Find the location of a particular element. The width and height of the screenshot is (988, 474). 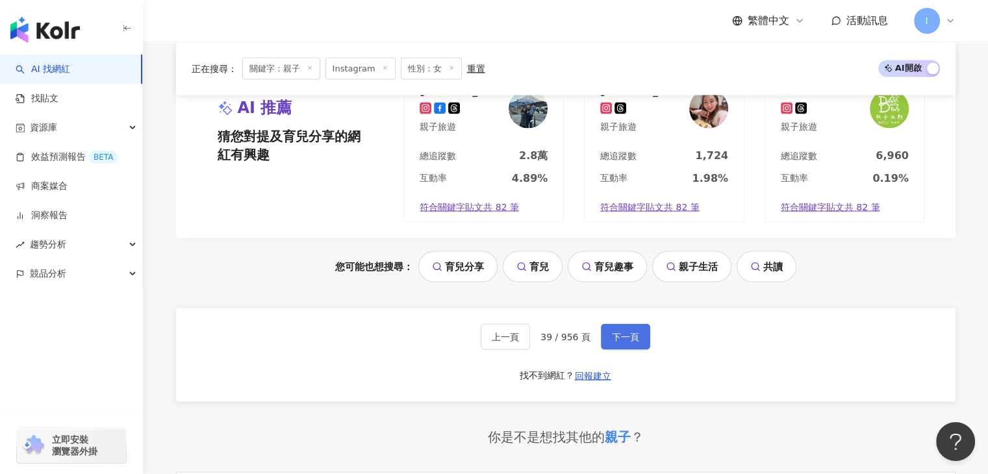

div: 親子 is located at coordinates (618, 437).